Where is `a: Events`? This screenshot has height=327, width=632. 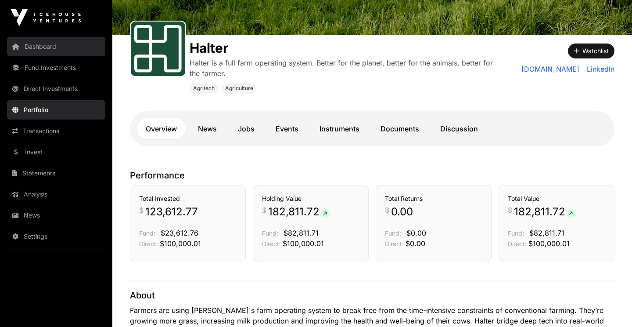
a: Events is located at coordinates (287, 129).